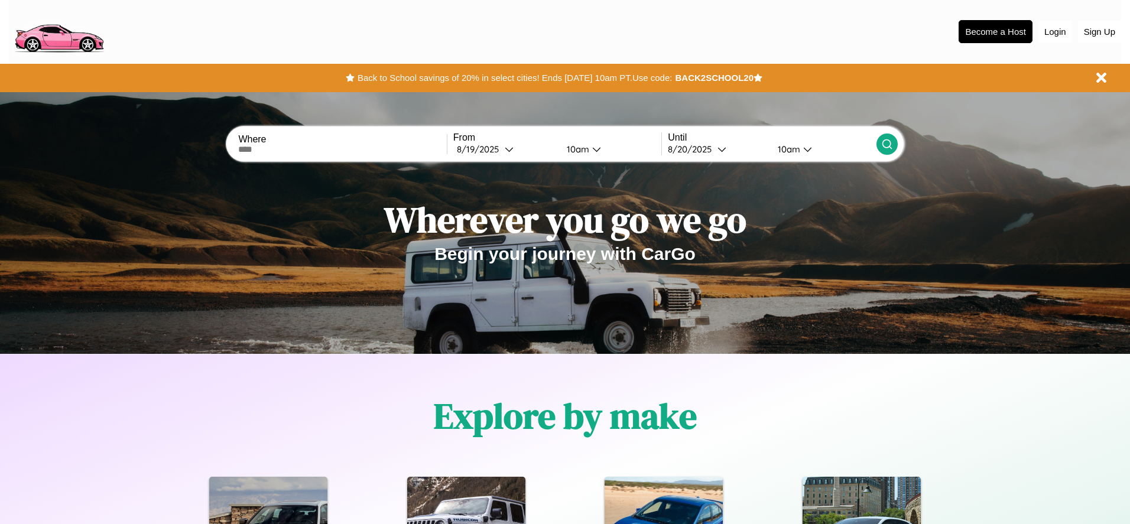 This screenshot has height=524, width=1130. Describe the element at coordinates (1055, 31) in the screenshot. I see `button: Login` at that location.